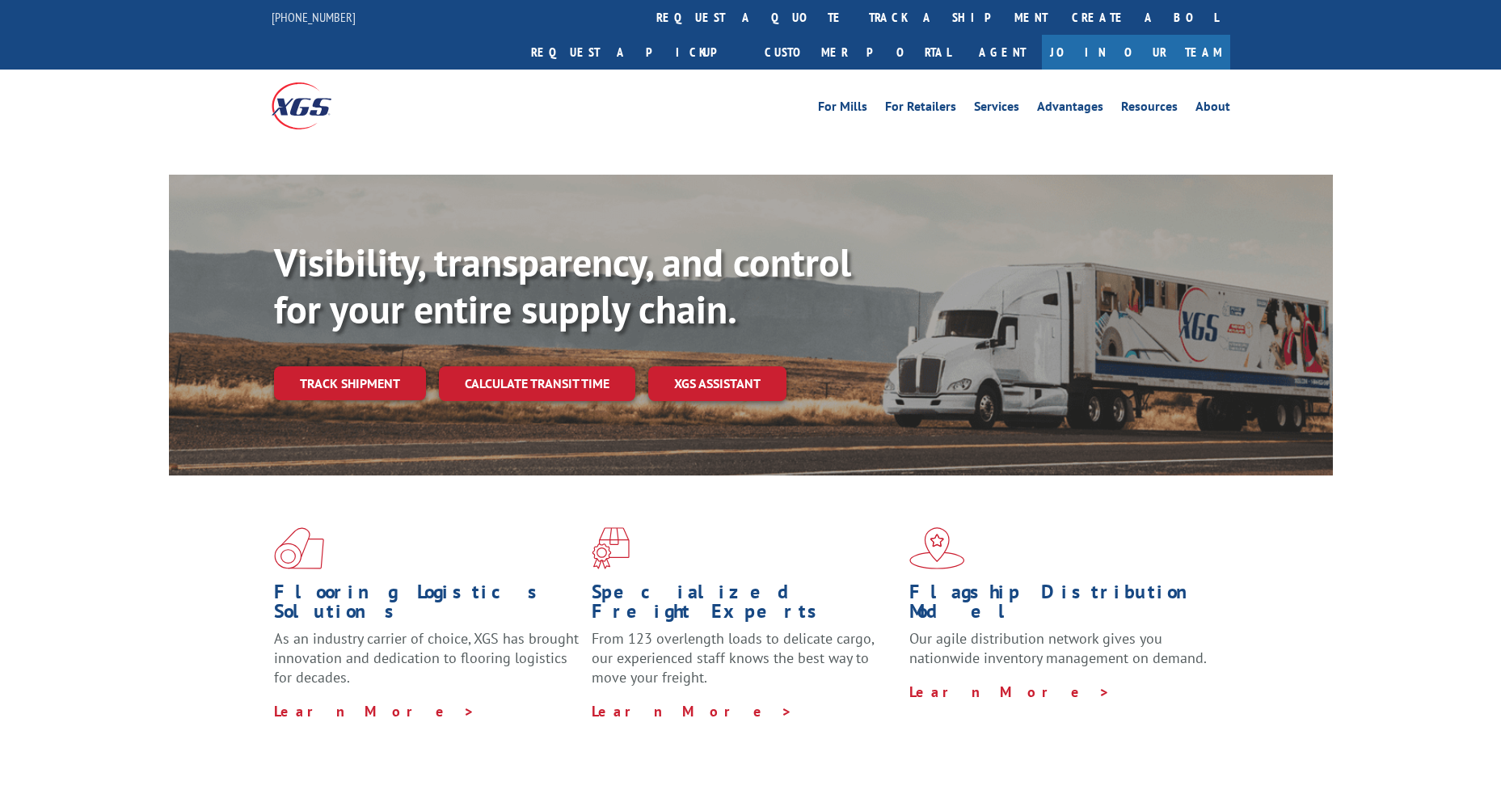  What do you see at coordinates (744, 664) in the screenshot?
I see `p: From 123 overlength loads to delicate cargo, our experienced staff knows the best way to move you...` at bounding box center [744, 664].